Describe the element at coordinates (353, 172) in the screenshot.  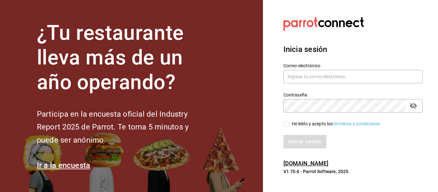
I see `p: V1.70.6 - Parrot Software, 2025.` at that location.